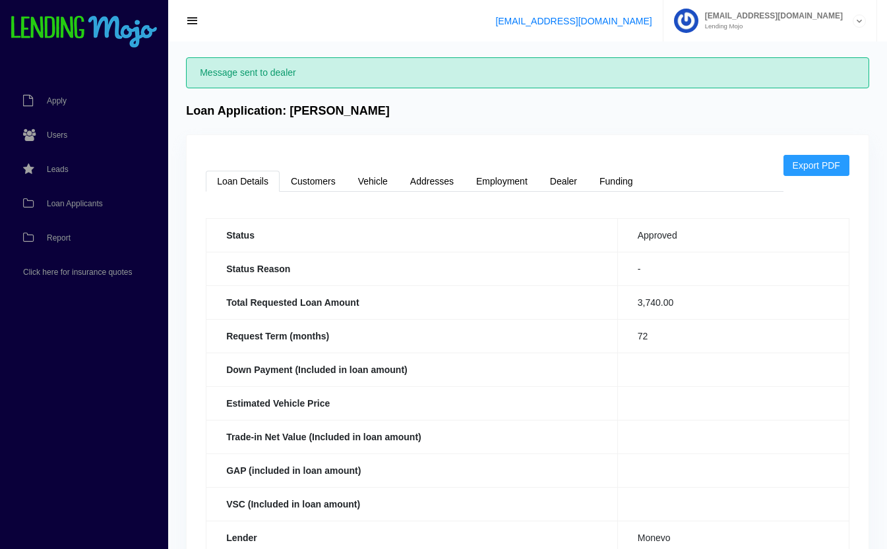 This screenshot has width=887, height=549. Describe the element at coordinates (816, 165) in the screenshot. I see `a: Export PDF` at that location.